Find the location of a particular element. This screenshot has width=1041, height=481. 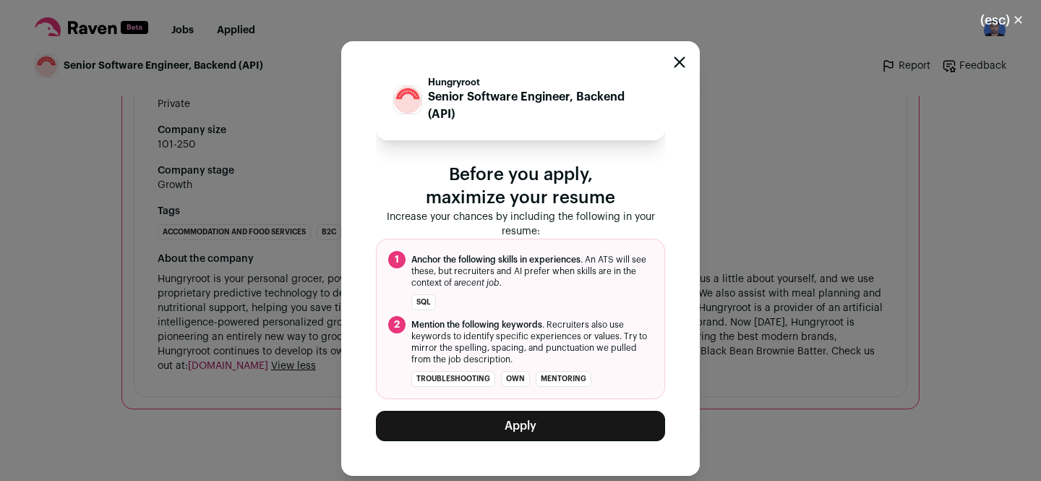

li: mentoring is located at coordinates (563, 379).